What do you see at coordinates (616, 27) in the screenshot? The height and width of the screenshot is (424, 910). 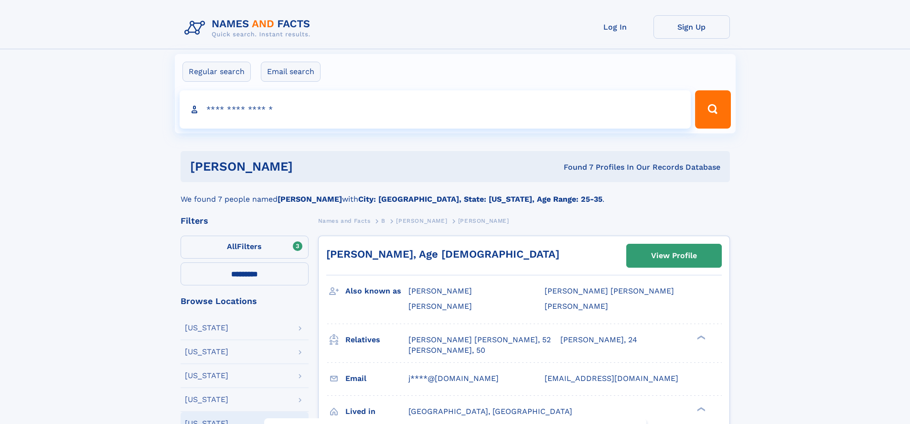 I see `a: Log In` at bounding box center [616, 27].